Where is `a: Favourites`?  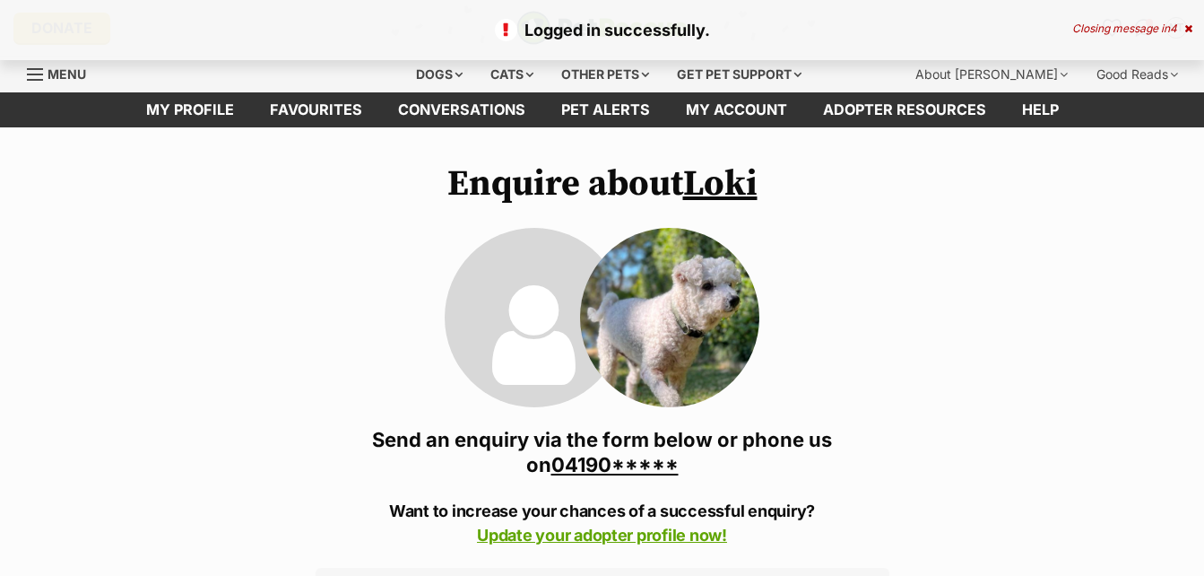
a: Favourites is located at coordinates (316, 109).